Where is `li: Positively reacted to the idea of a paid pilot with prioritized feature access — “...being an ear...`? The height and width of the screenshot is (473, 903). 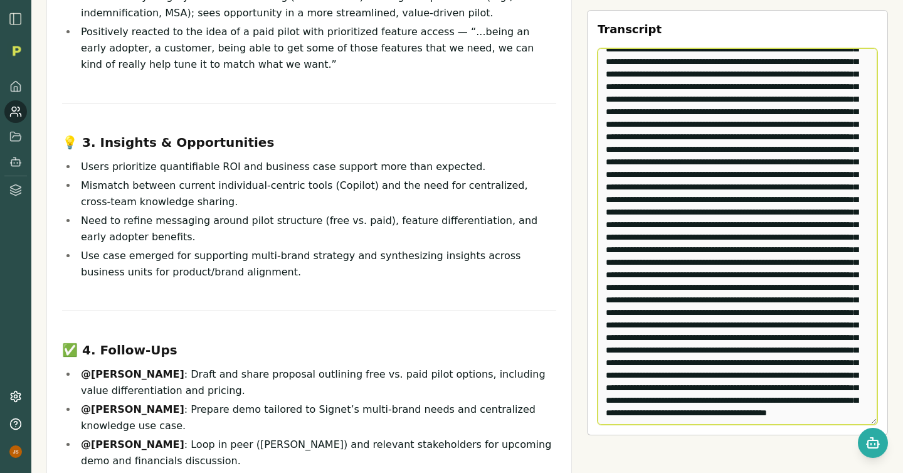
li: Positively reacted to the idea of a paid pilot with prioritized feature access — “...being an ear... is located at coordinates (317, 48).